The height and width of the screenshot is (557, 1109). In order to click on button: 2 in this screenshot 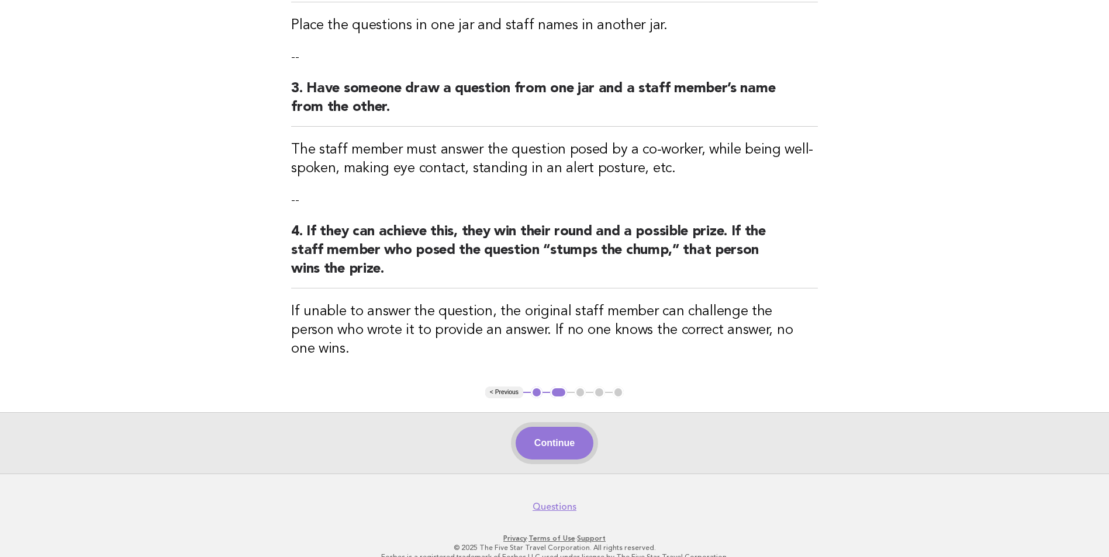, I will do `click(558, 393)`.